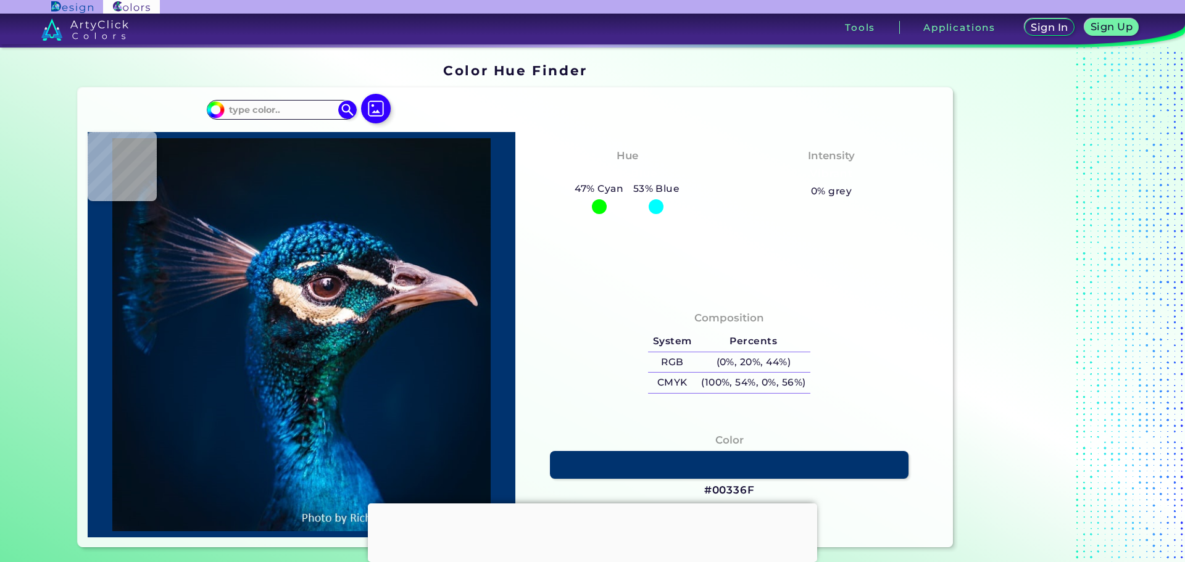  Describe the element at coordinates (348, 110) in the screenshot. I see `img: icon search` at that location.